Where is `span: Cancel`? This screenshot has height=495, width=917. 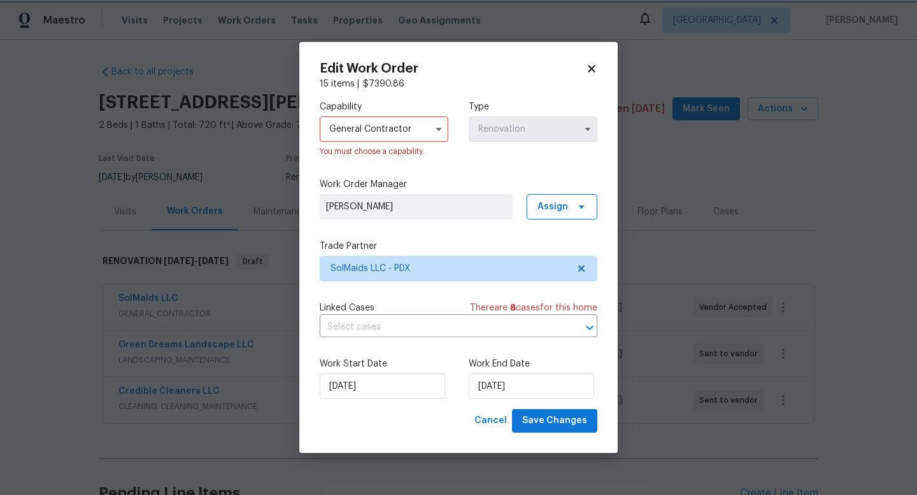
span: Cancel is located at coordinates (490, 421).